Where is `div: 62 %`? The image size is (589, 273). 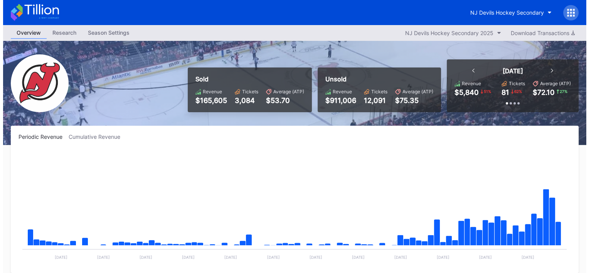
div: 62 % is located at coordinates (515, 91).